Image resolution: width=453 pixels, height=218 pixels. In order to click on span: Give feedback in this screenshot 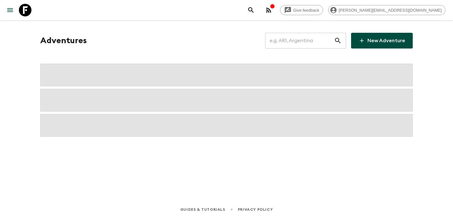, I will do `click(306, 10)`.